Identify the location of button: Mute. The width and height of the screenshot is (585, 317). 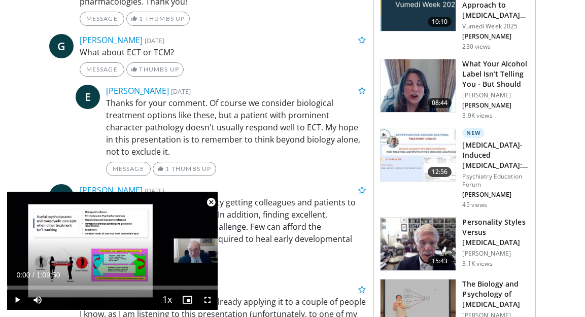
(38, 300).